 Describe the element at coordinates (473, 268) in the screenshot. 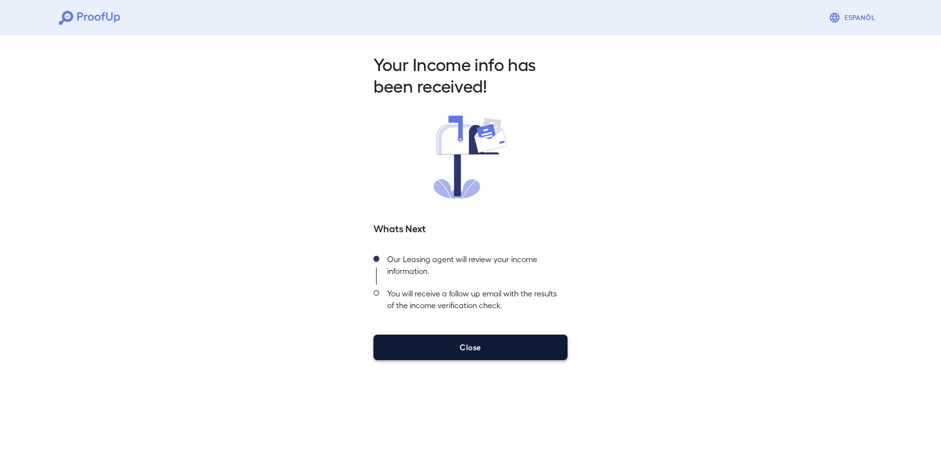

I see `div: Our Leasing agent will review your income information.` at that location.